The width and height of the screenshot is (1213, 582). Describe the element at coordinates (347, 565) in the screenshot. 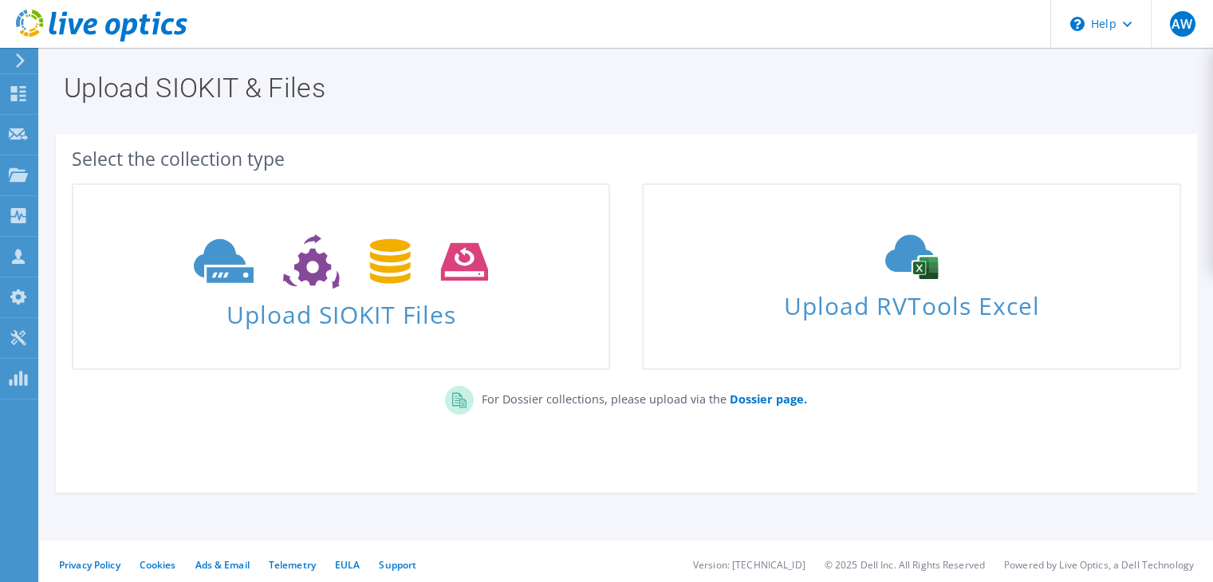

I see `a: EULA` at that location.